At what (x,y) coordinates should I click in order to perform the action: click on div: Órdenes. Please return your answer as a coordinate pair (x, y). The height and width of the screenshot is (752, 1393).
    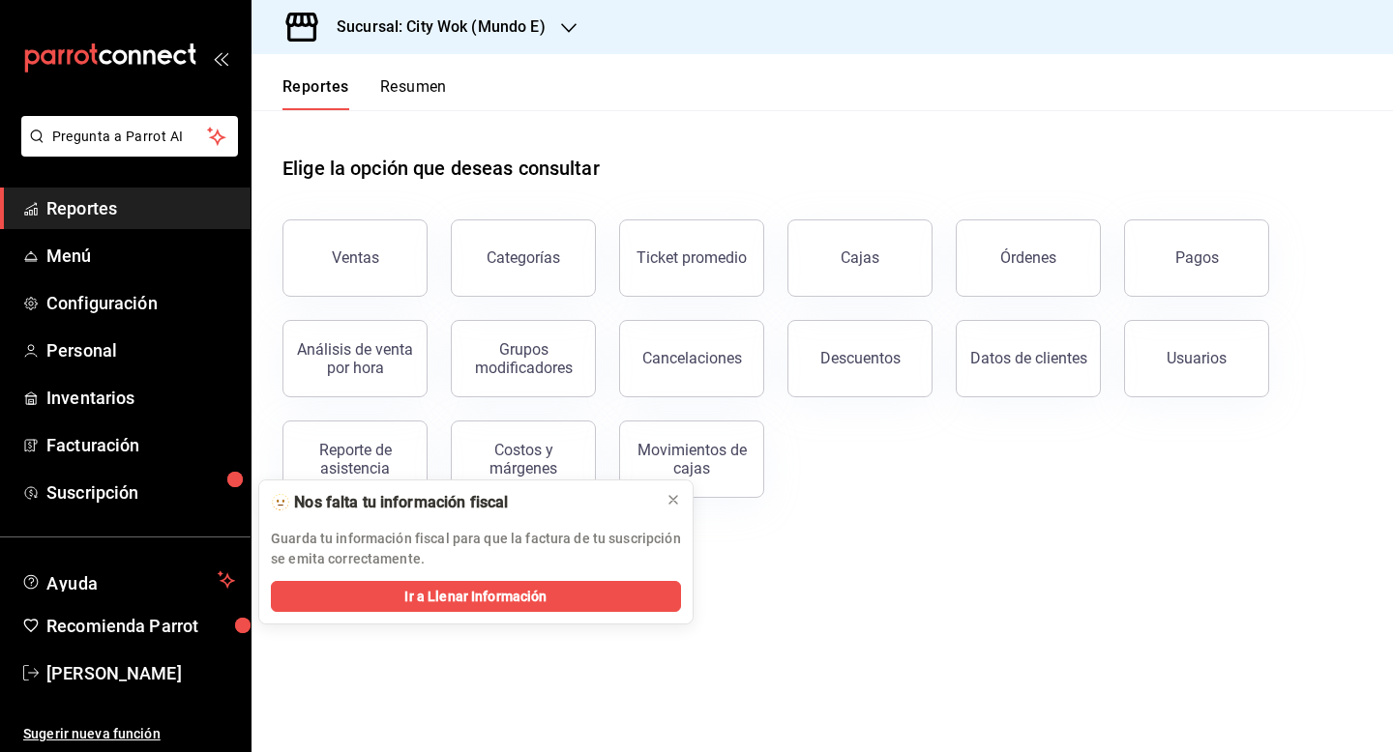
    Looking at the image, I should click on (1028, 257).